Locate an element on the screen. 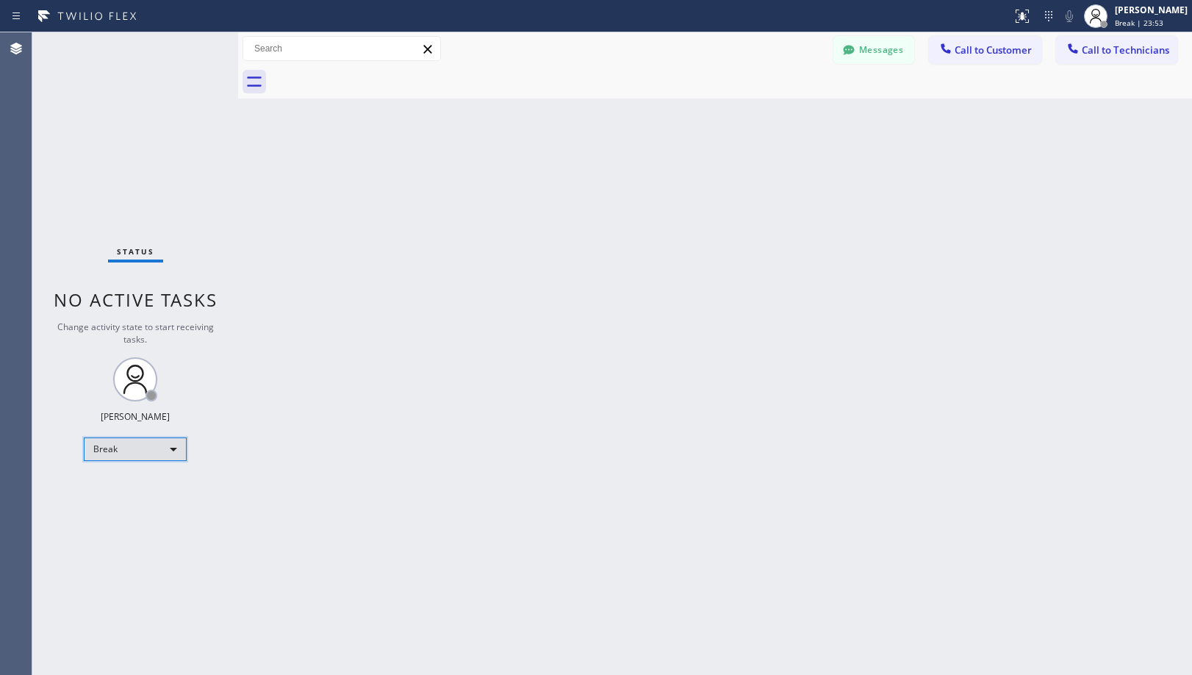 The width and height of the screenshot is (1192, 675). span: Call to Technicians is located at coordinates (1125, 50).